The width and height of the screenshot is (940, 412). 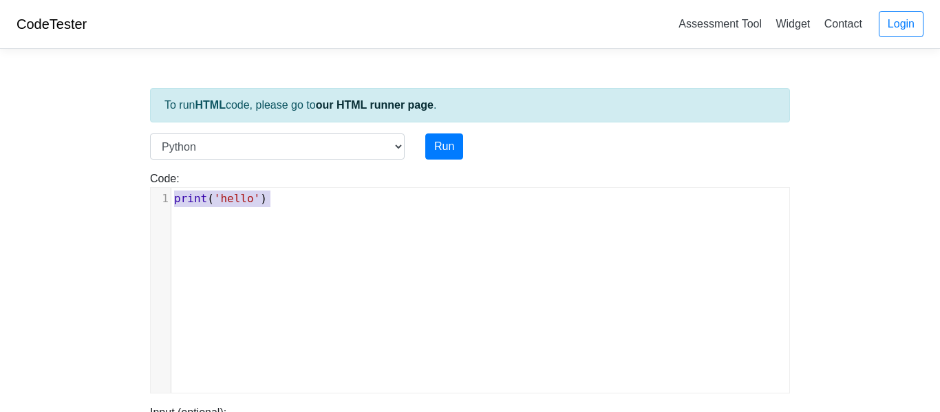 What do you see at coordinates (901, 24) in the screenshot?
I see `a: Login` at bounding box center [901, 24].